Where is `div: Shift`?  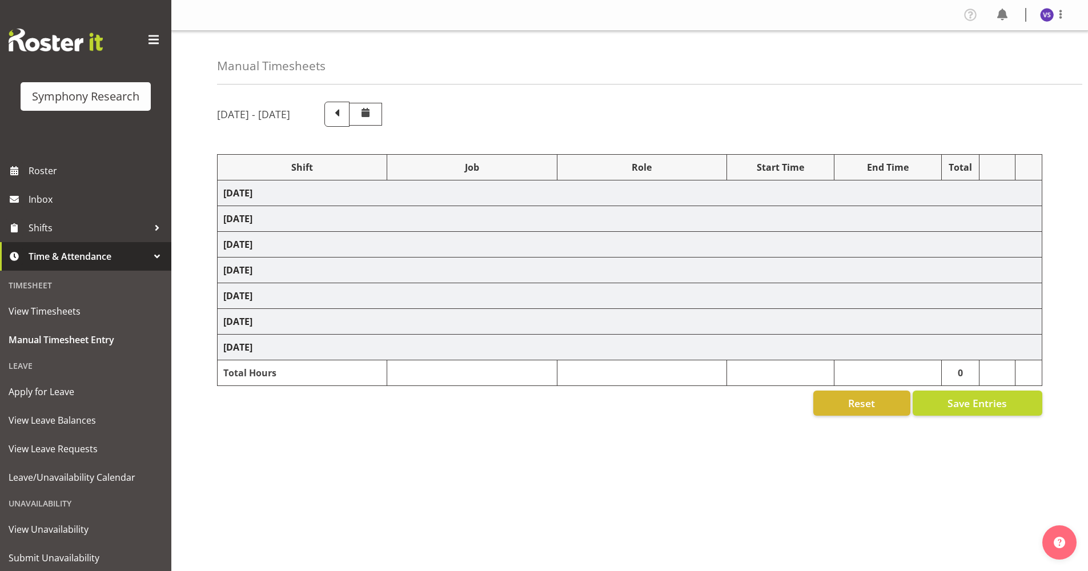 div: Shift is located at coordinates (302, 167).